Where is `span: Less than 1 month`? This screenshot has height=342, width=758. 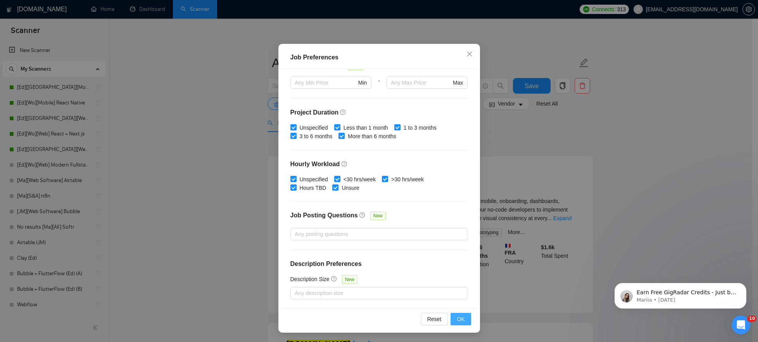
span: Less than 1 month is located at coordinates (366, 128).